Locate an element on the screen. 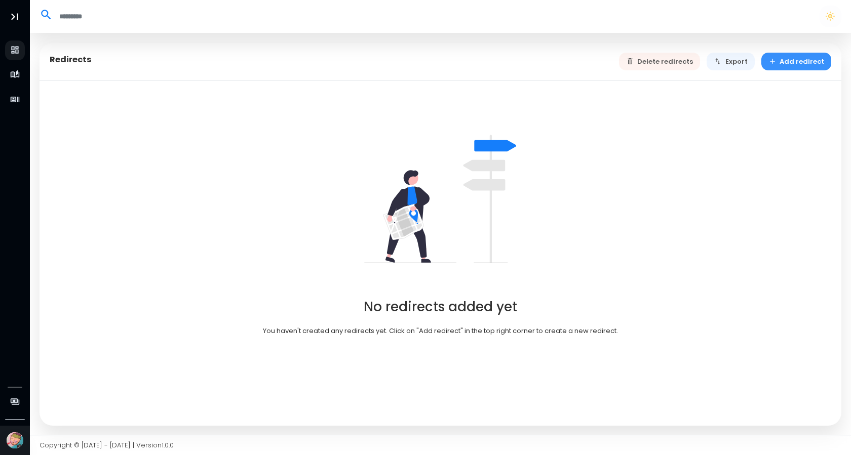 This screenshot has width=851, height=455. img: Avatar is located at coordinates (15, 441).